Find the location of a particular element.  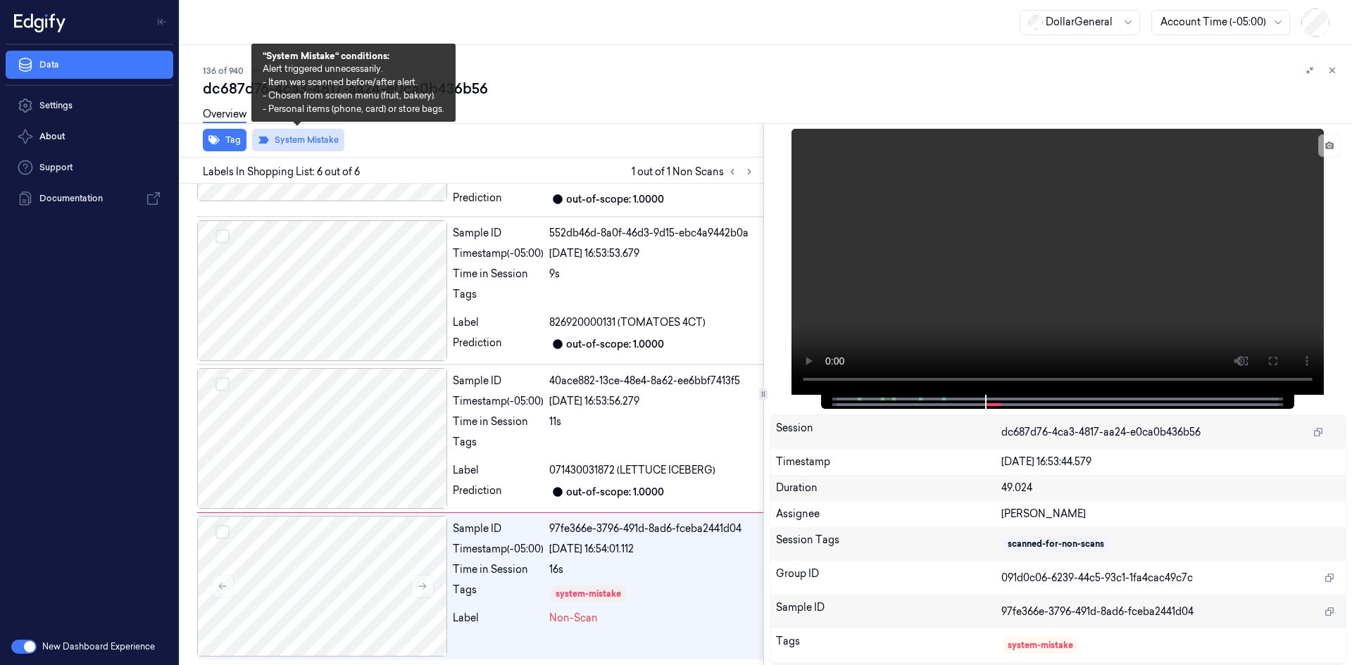

button: Tag is located at coordinates (225, 140).